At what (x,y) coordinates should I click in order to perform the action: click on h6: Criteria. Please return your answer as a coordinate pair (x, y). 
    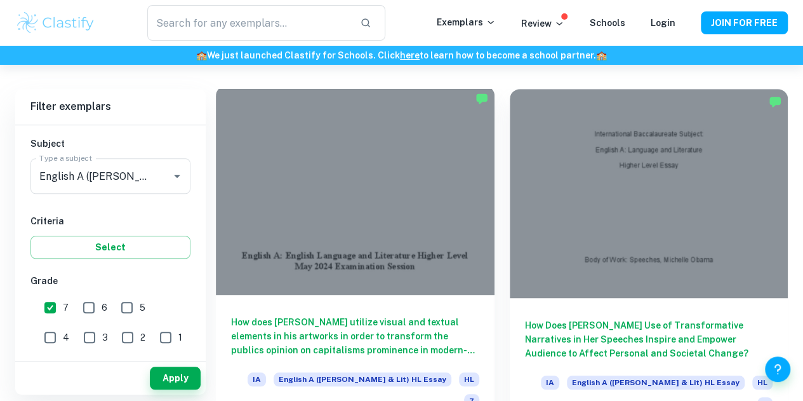
    Looking at the image, I should click on (110, 221).